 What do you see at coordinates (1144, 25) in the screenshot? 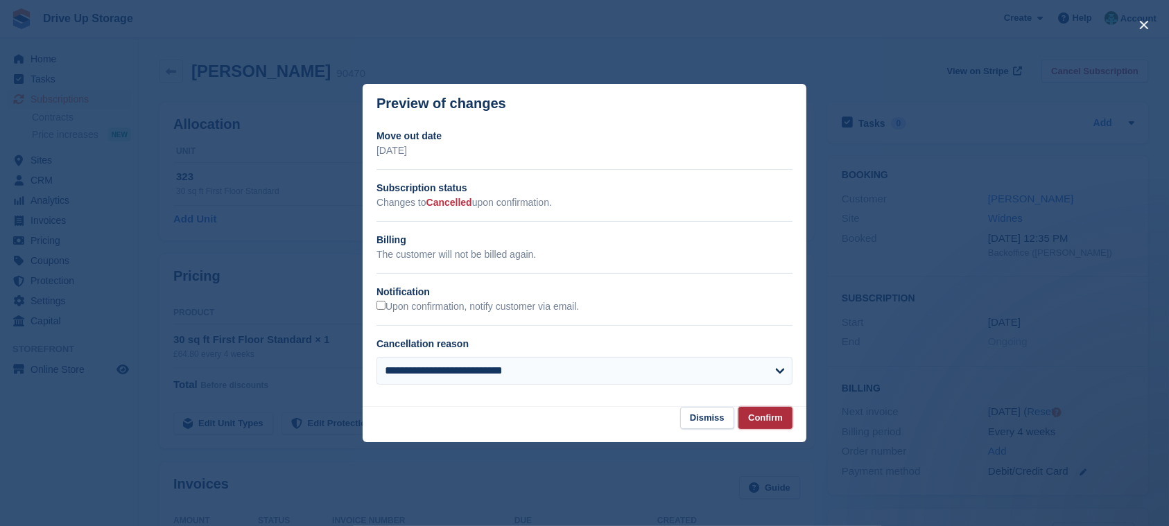
I see `button: close` at bounding box center [1144, 25].